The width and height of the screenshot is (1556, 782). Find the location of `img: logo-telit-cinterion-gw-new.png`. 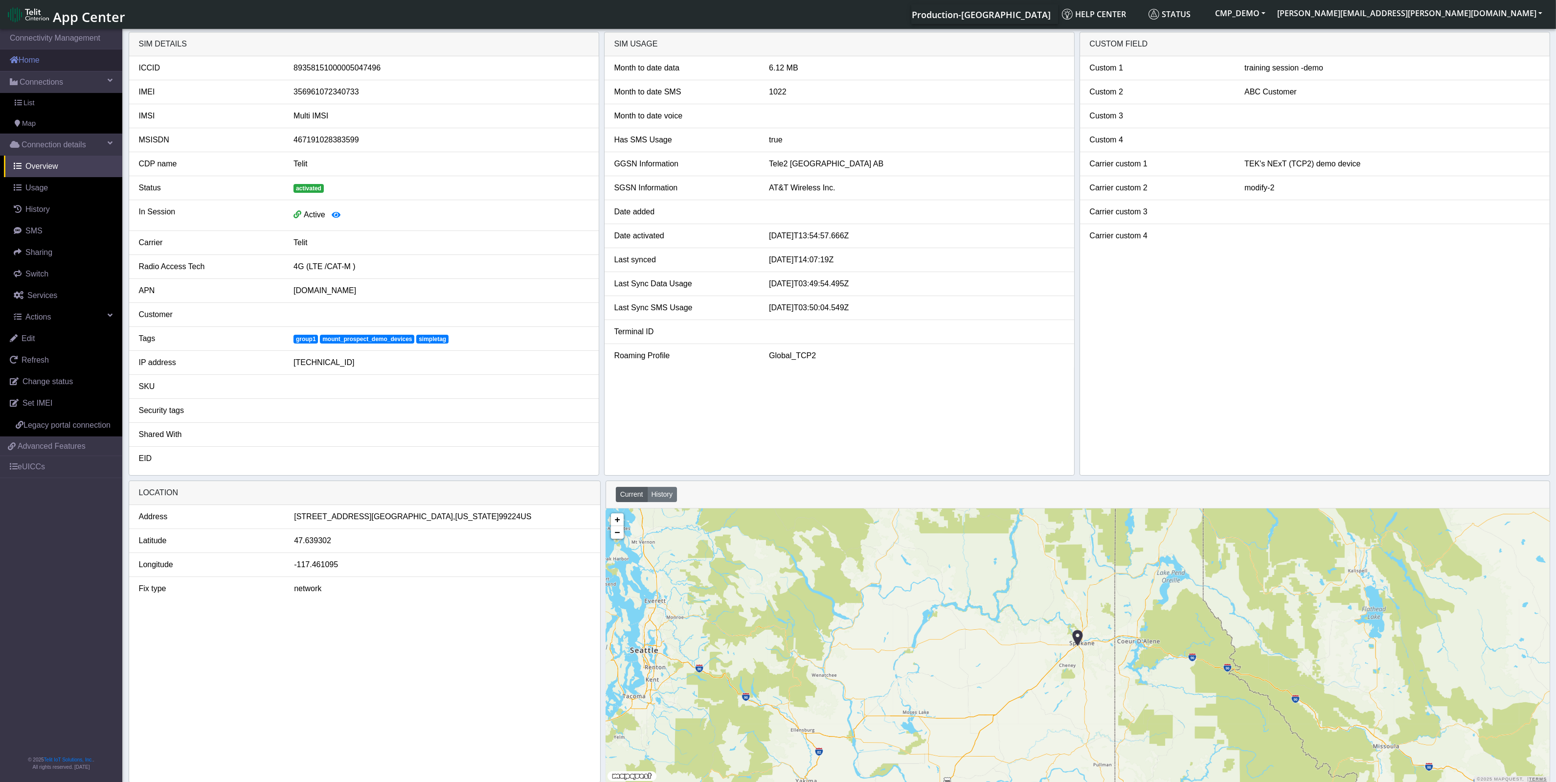

img: logo-telit-cinterion-gw-new.png is located at coordinates (28, 15).